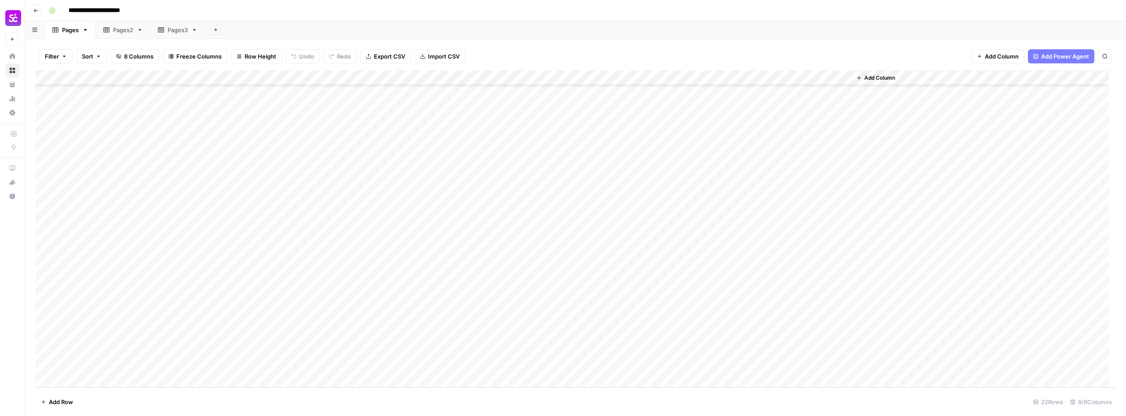  I want to click on span: Redo, so click(344, 56).